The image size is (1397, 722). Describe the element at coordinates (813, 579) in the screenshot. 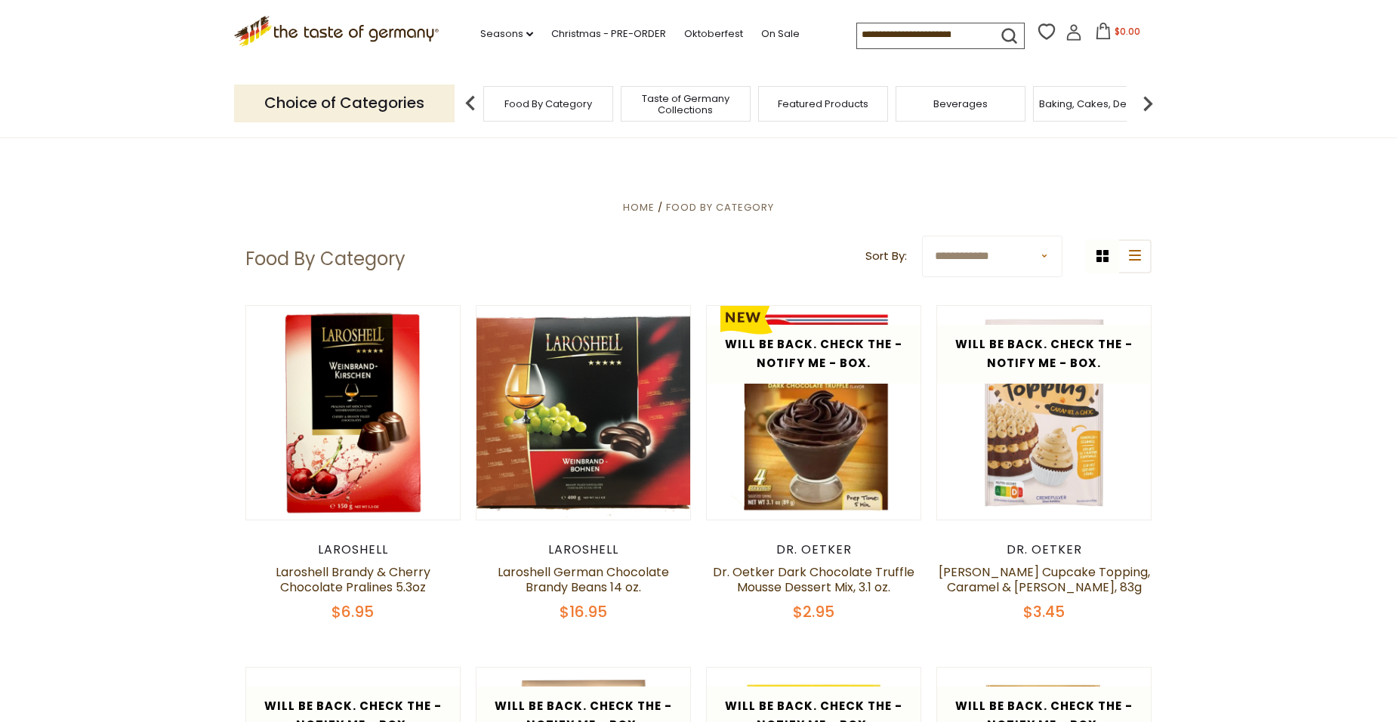

I see `a: Dr. Oetker Dark Chocolate Truffle Mousse Dessert Mix, 3.1 oz.` at that location.